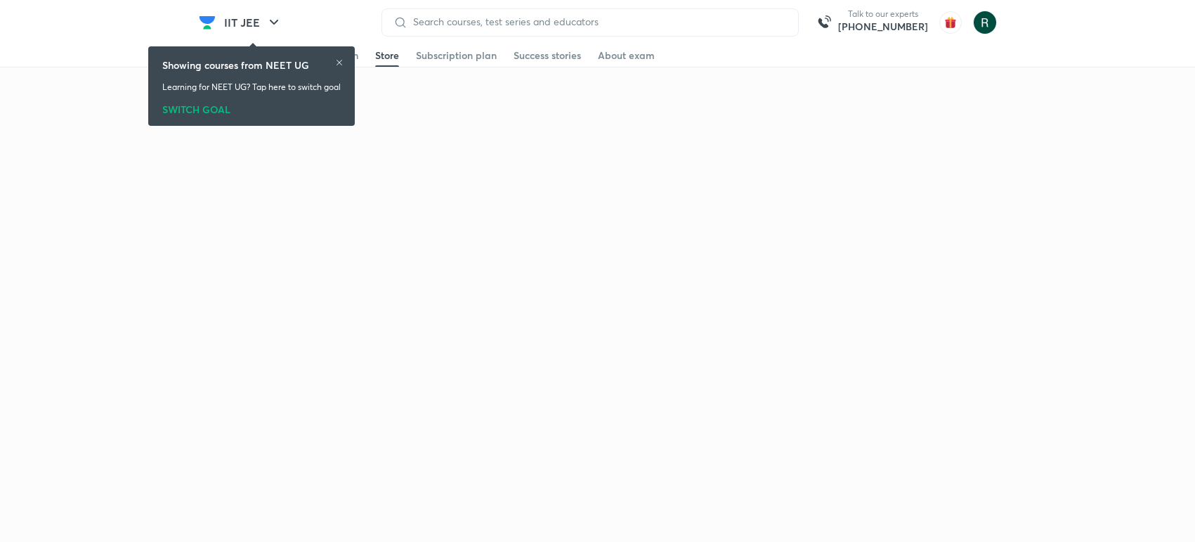  What do you see at coordinates (456, 56) in the screenshot?
I see `a: Subscription plan` at bounding box center [456, 56].